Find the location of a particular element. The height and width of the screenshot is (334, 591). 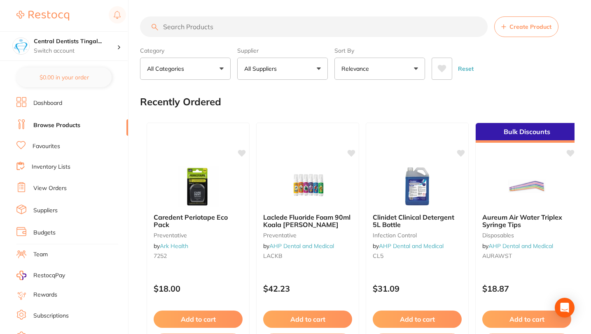

label: Sort By is located at coordinates (380, 51).